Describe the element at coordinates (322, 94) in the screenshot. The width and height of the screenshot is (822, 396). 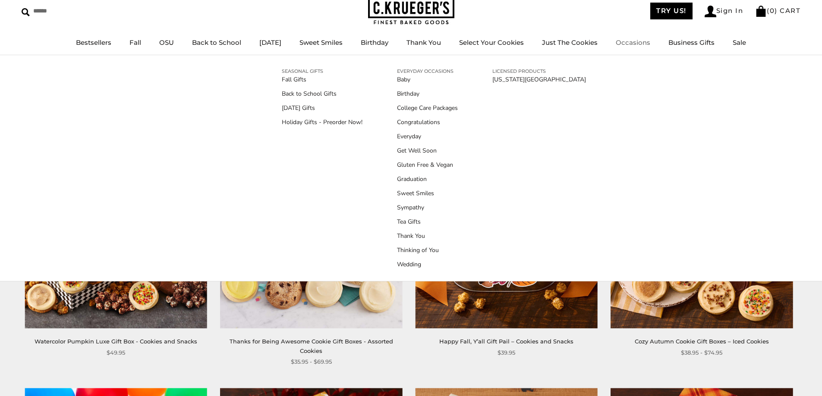
I see `a: Back to School Gifts` at that location.